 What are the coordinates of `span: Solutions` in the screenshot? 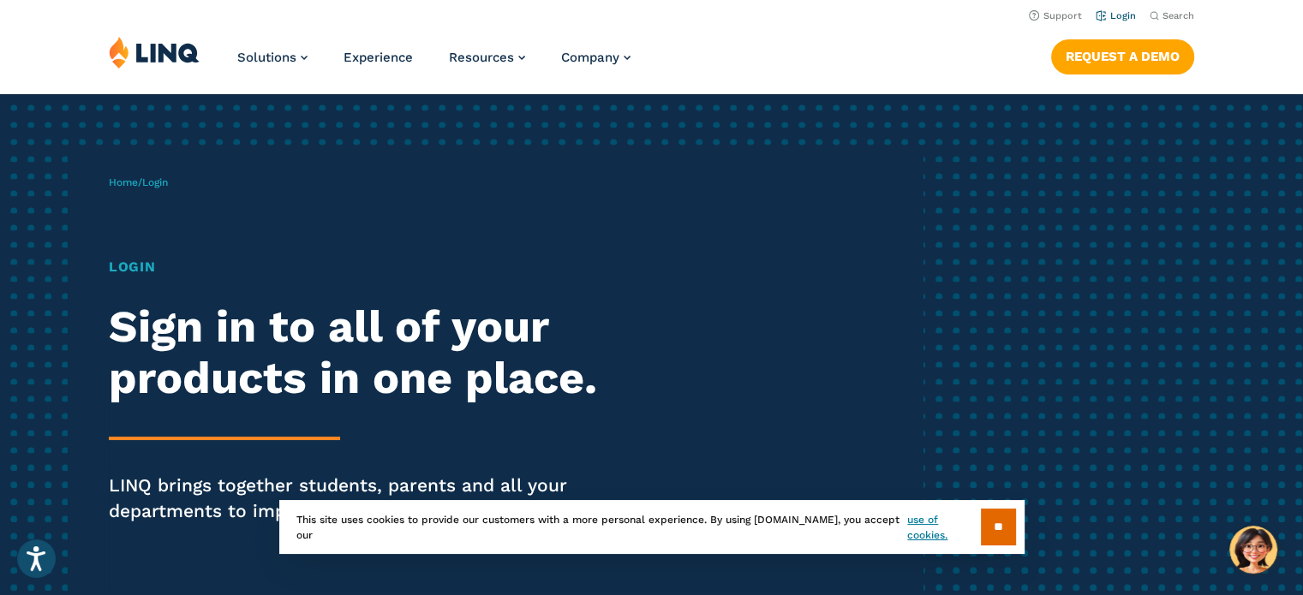 It's located at (266, 57).